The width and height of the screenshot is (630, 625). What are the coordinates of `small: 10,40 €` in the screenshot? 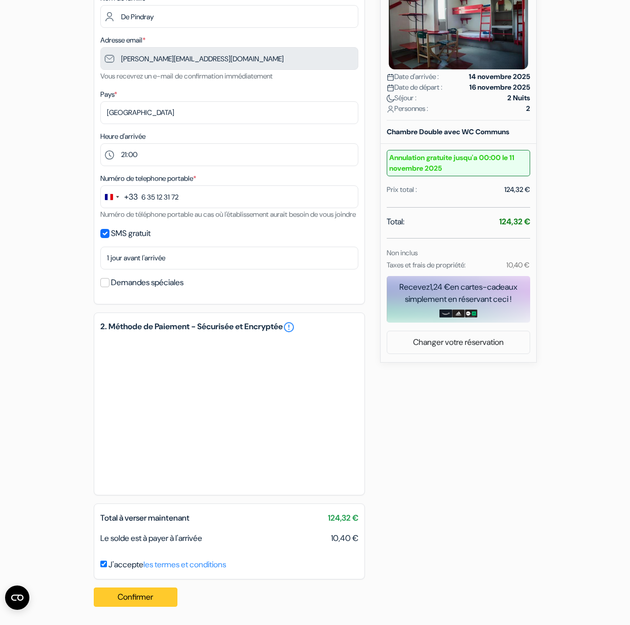 It's located at (518, 265).